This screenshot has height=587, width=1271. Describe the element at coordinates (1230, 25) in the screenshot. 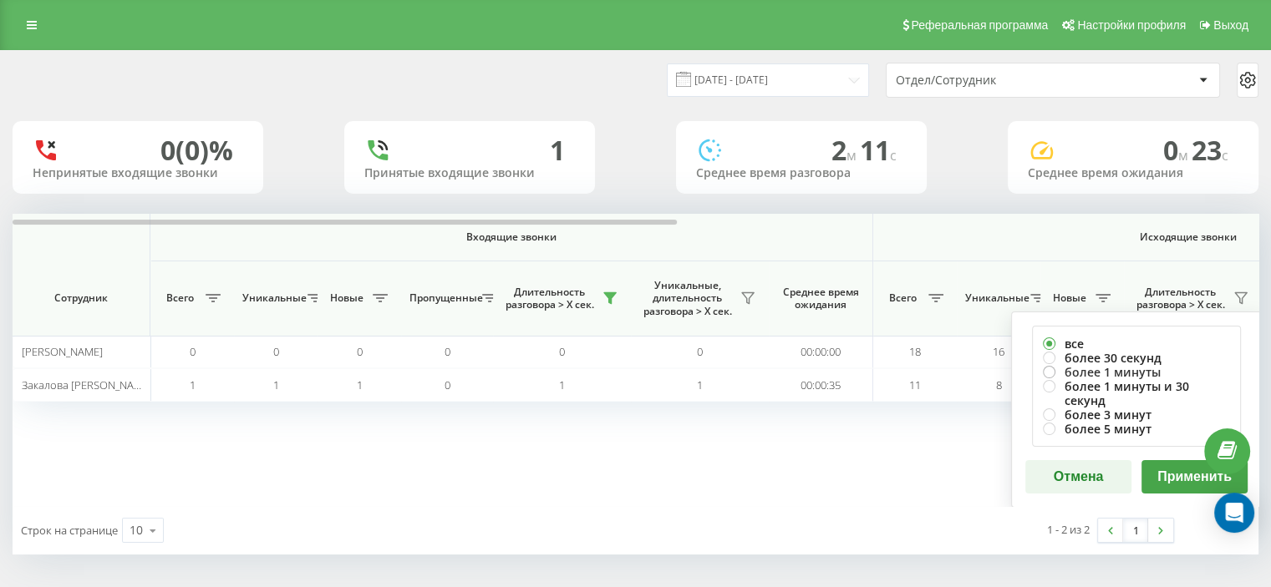

I see `span: Выход` at that location.